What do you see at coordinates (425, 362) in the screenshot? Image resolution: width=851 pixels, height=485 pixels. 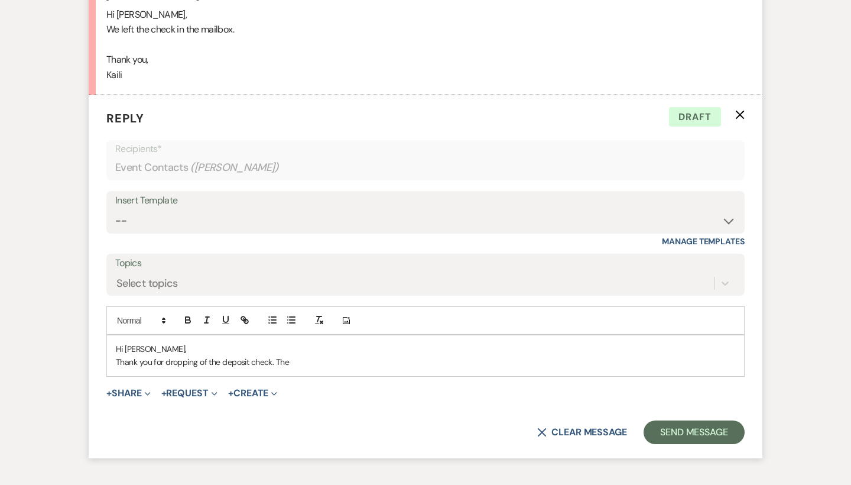 I see `p: Thank you for dropping of the deposit check. The` at bounding box center [425, 362].